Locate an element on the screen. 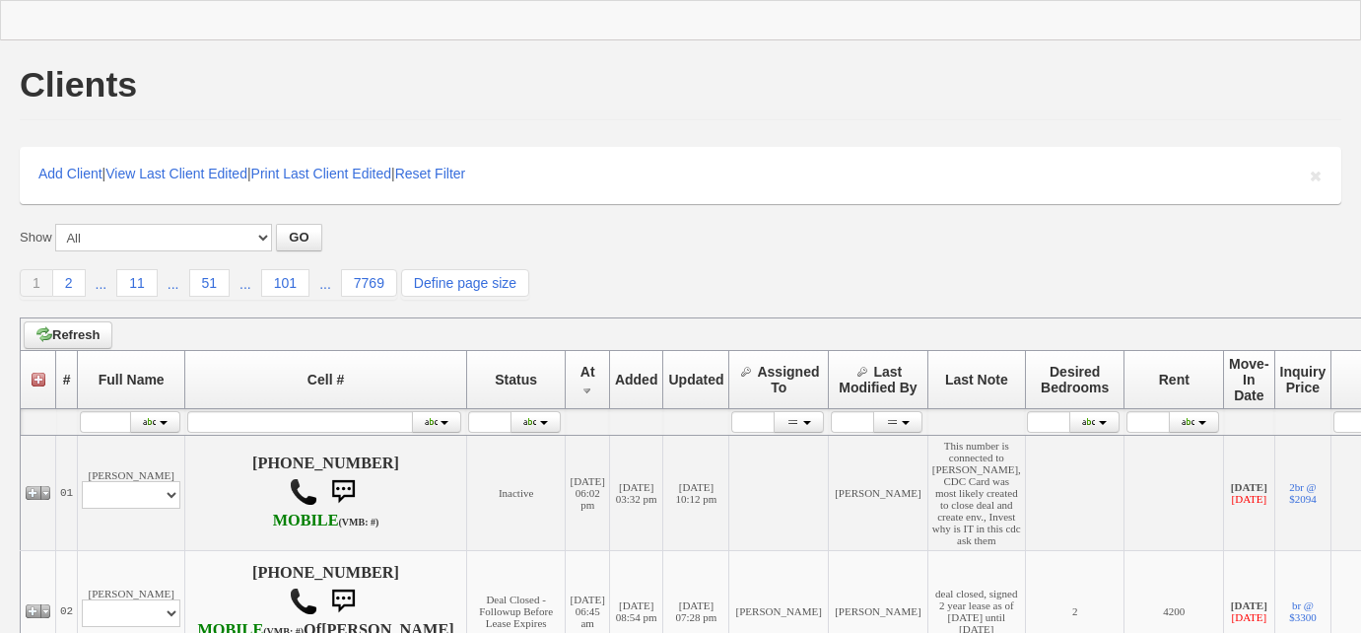 Image resolution: width=1361 pixels, height=633 pixels. span: Last Modified By is located at coordinates (877, 379).